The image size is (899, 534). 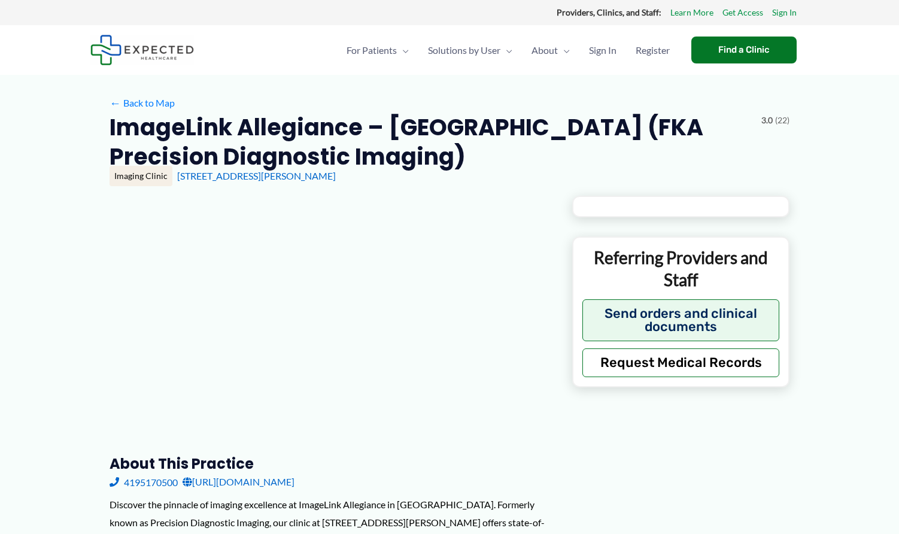 I want to click on a: ←Back to Map, so click(x=142, y=103).